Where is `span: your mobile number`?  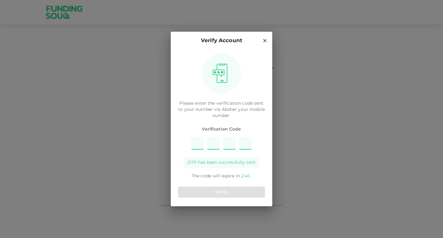 span: your mobile number is located at coordinates (239, 113).